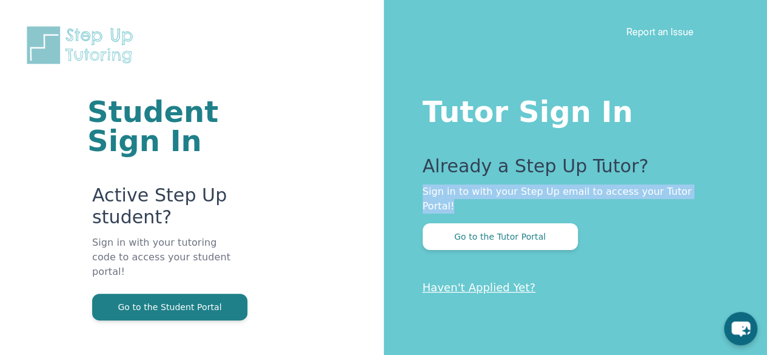 The image size is (767, 355). Describe the element at coordinates (570, 199) in the screenshot. I see `p: Sign in to with your Step Up email to access your Tutor Portal!` at that location.